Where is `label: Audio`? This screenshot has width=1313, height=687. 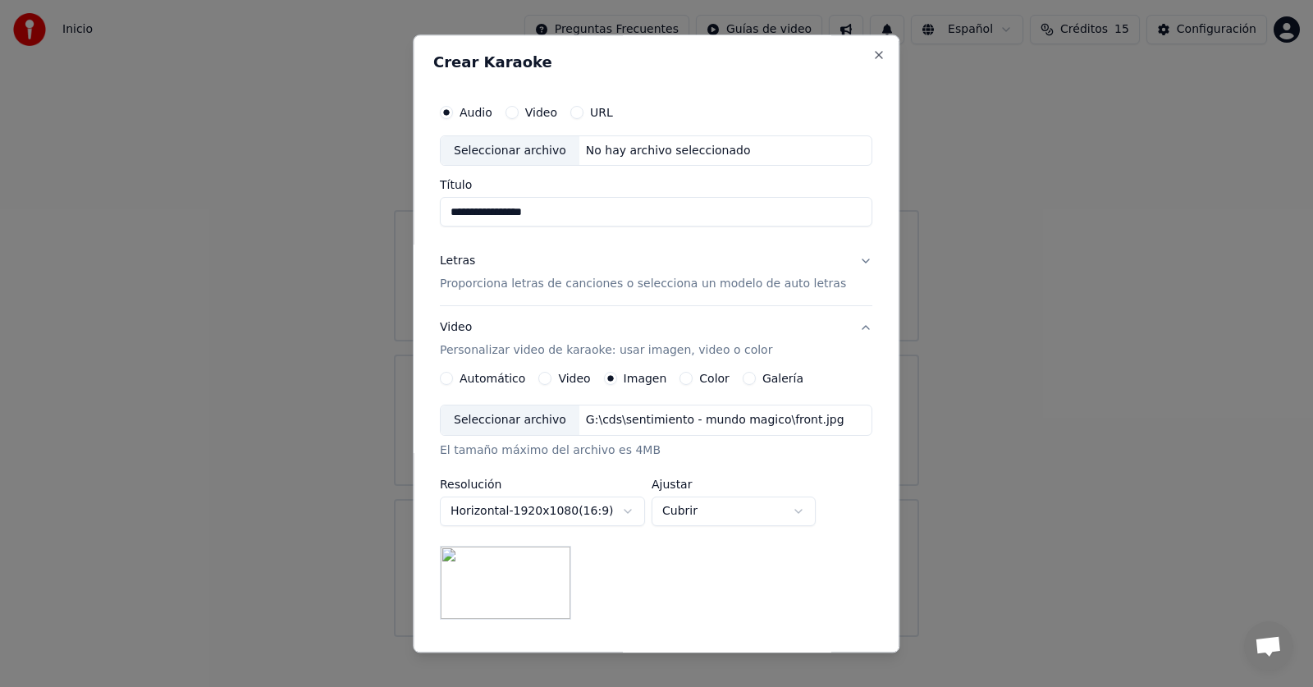 label: Audio is located at coordinates (476, 112).